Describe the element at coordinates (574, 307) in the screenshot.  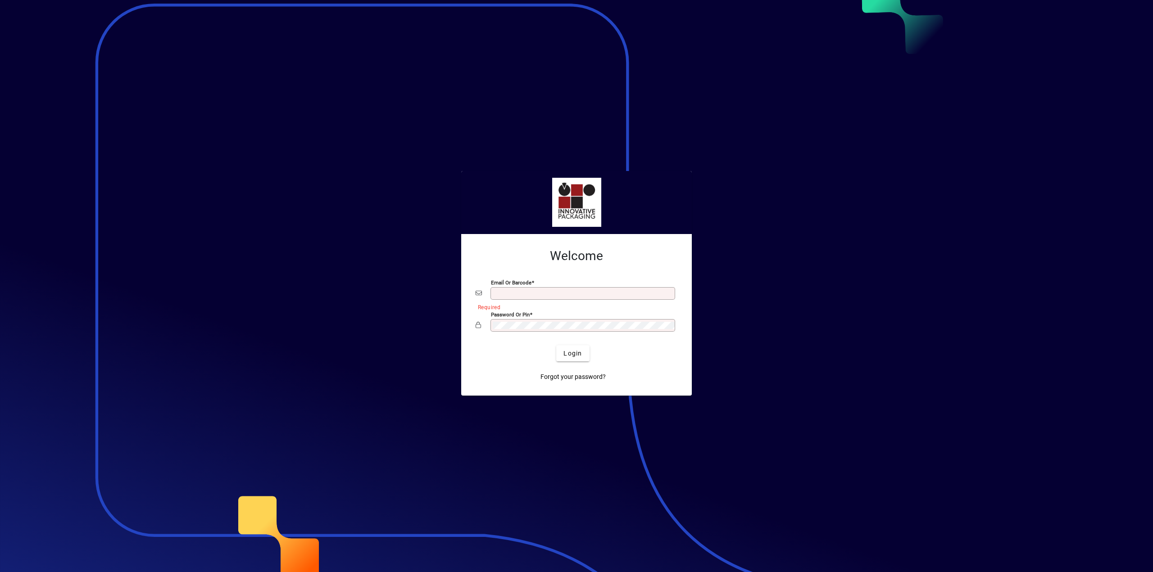
I see `mat-error: Required` at that location.